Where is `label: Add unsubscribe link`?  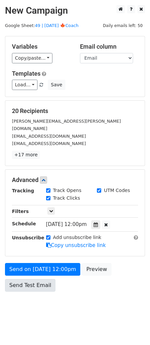
label: Add unsubscribe link is located at coordinates (78, 237).